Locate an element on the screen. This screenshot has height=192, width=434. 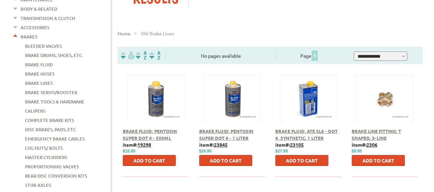
a: Lug Nuts/ Bolts is located at coordinates (44, 148).